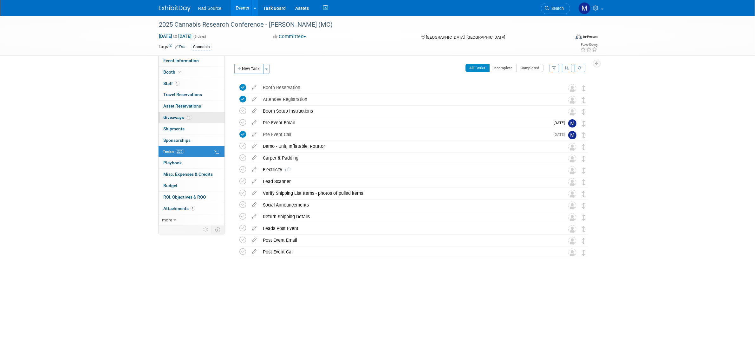  Describe the element at coordinates (191, 163) in the screenshot. I see `a: Playbook` at that location.